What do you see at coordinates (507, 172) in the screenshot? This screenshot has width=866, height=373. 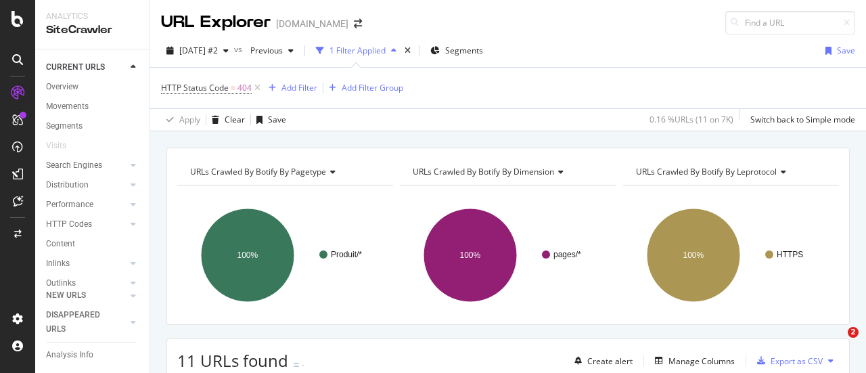 I see `h4: URLs Crawled By Botify By dimension` at bounding box center [507, 172].